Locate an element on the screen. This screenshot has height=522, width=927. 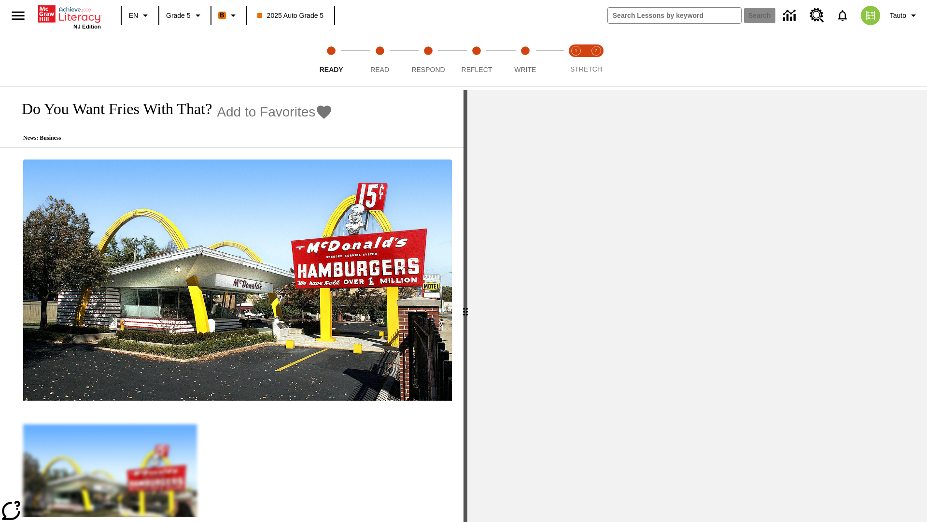
div: Home is located at coordinates (70, 16).